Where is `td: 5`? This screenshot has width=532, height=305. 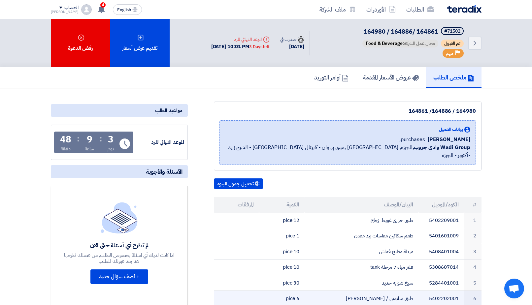
td: 5 is located at coordinates (473, 283).